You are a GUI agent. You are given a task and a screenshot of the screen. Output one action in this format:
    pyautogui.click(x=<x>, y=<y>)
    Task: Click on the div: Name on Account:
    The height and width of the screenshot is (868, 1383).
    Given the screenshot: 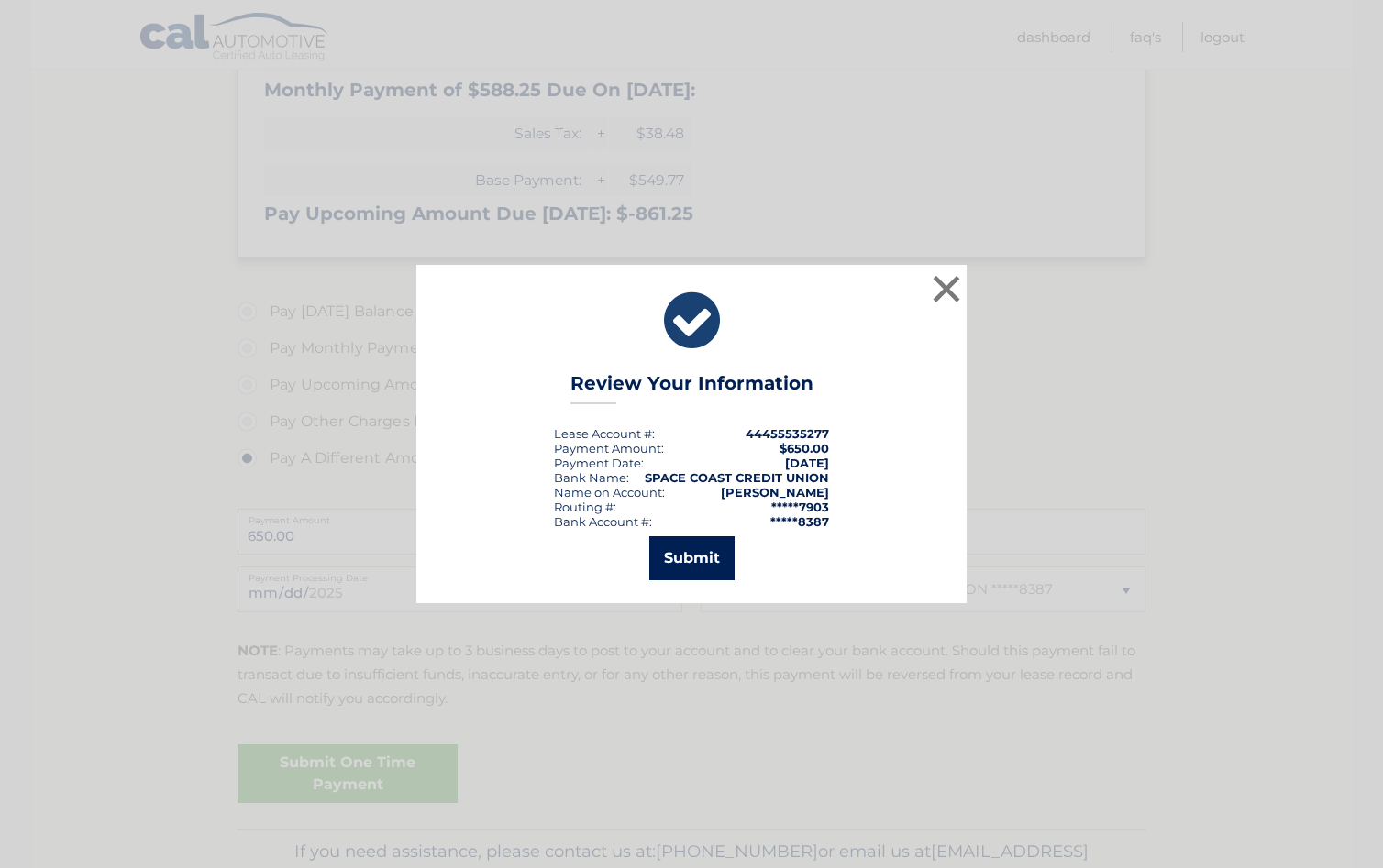 What is the action you would take?
    pyautogui.click(x=609, y=493)
    